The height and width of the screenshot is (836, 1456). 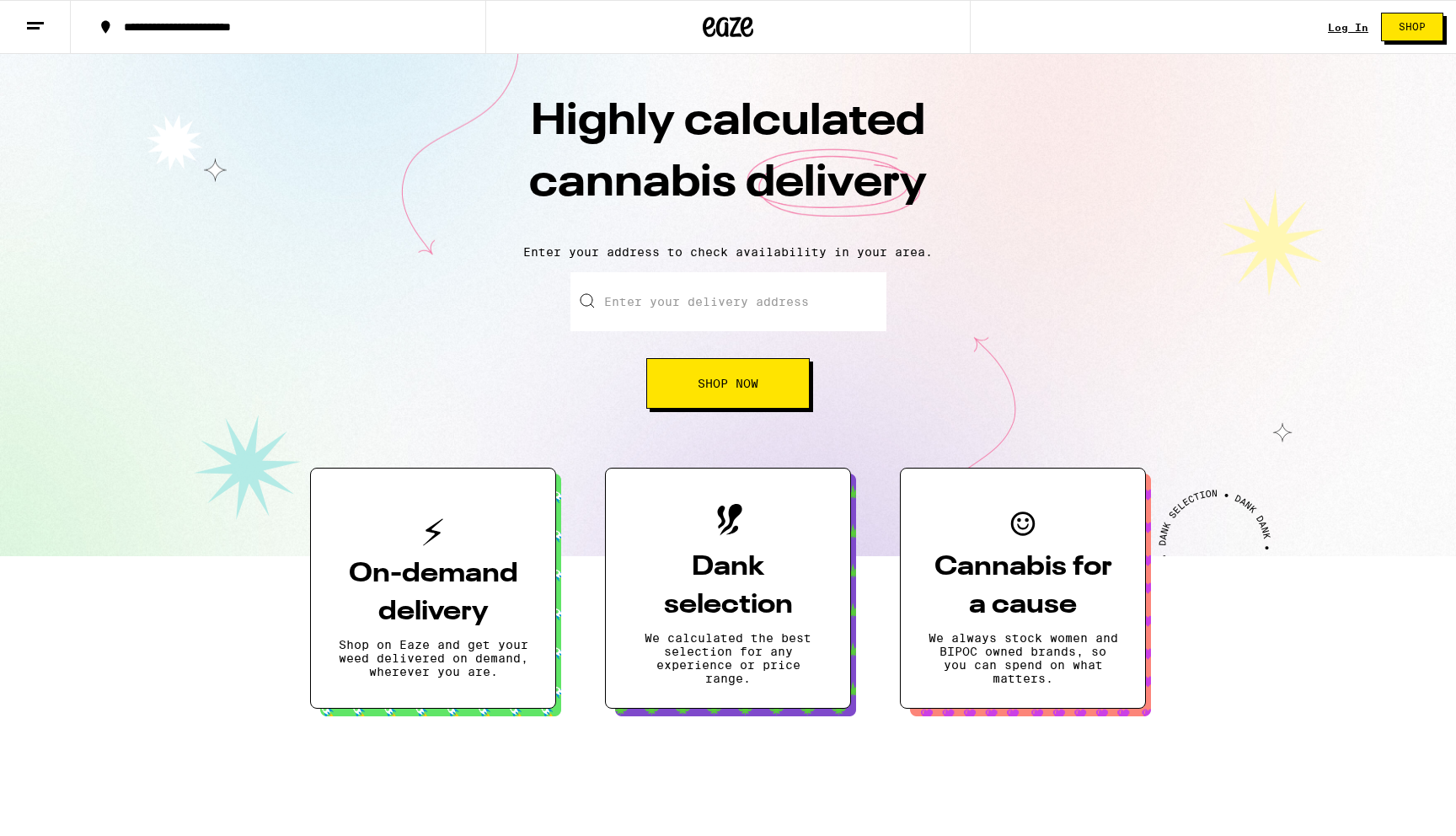 What do you see at coordinates (433, 658) in the screenshot?
I see `p: Shop on Eaze and get your weed delivered on demand, wherever you are.` at bounding box center [433, 658].